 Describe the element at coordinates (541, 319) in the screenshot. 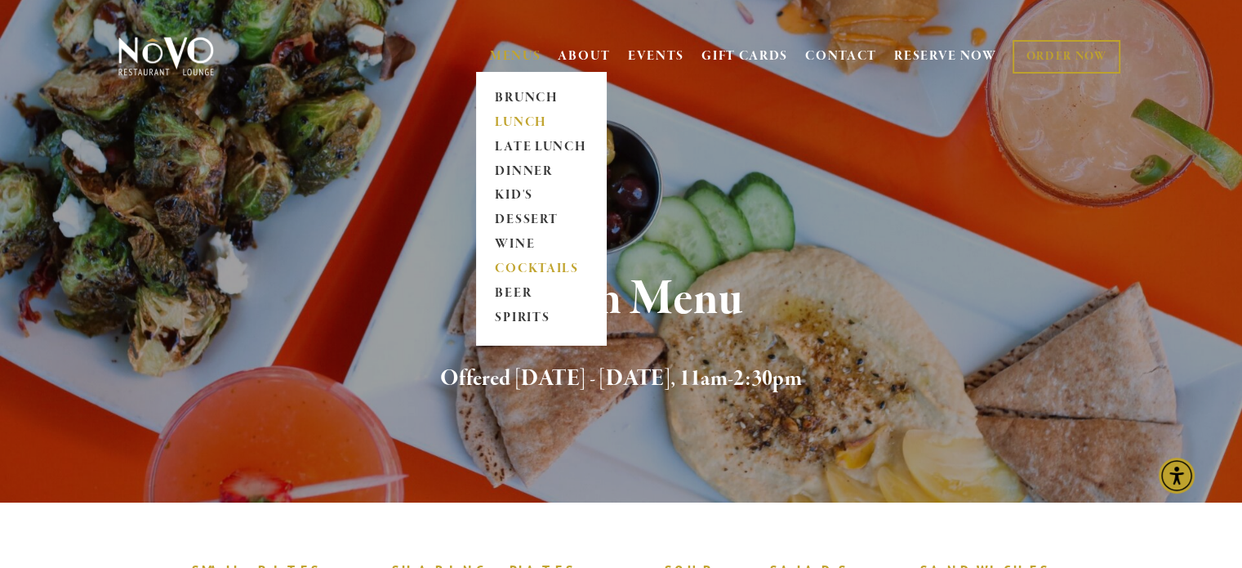

I see `a: SPIRITS` at that location.